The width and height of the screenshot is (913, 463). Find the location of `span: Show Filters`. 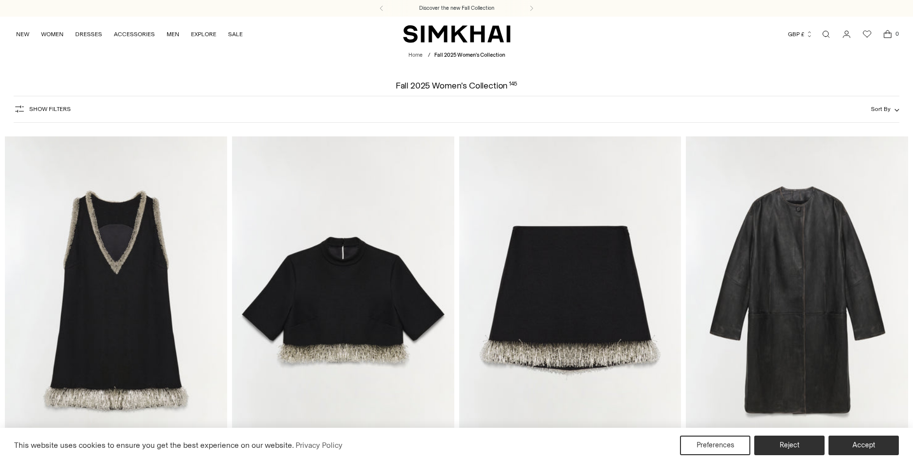

span: Show Filters is located at coordinates (50, 109).